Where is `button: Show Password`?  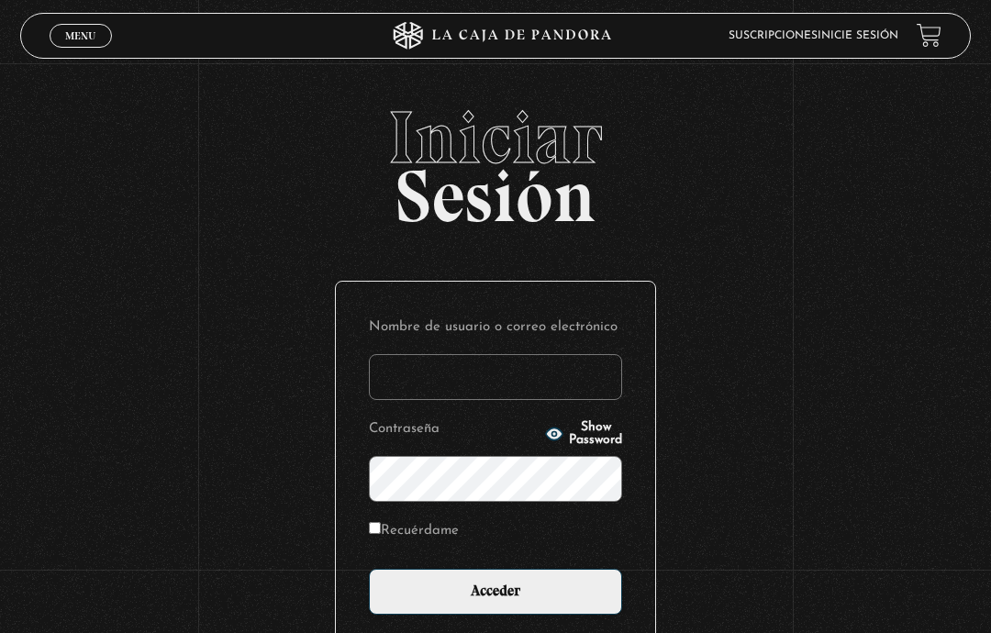 button: Show Password is located at coordinates (583, 434).